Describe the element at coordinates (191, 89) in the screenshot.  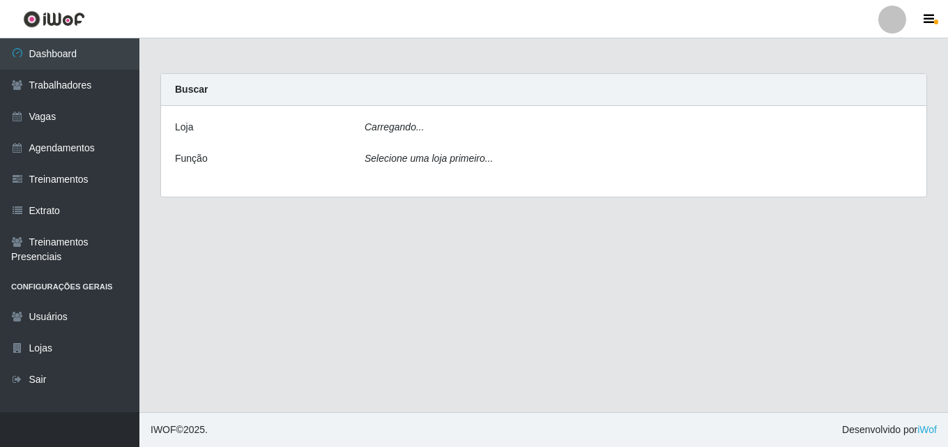
I see `strong: Buscar` at that location.